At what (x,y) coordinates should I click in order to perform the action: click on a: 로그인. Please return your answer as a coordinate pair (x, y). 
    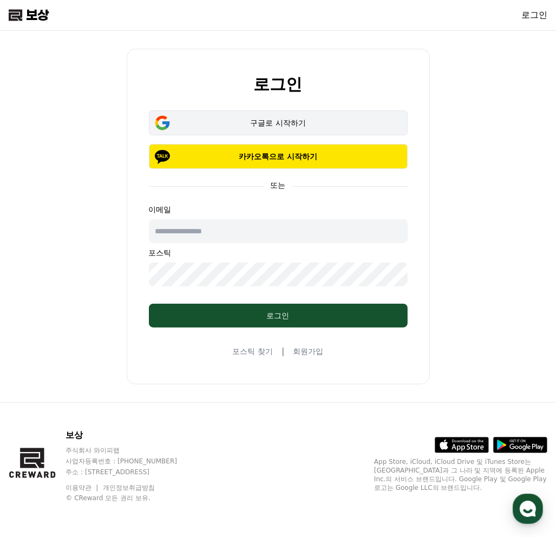
    Looking at the image, I should click on (534, 15).